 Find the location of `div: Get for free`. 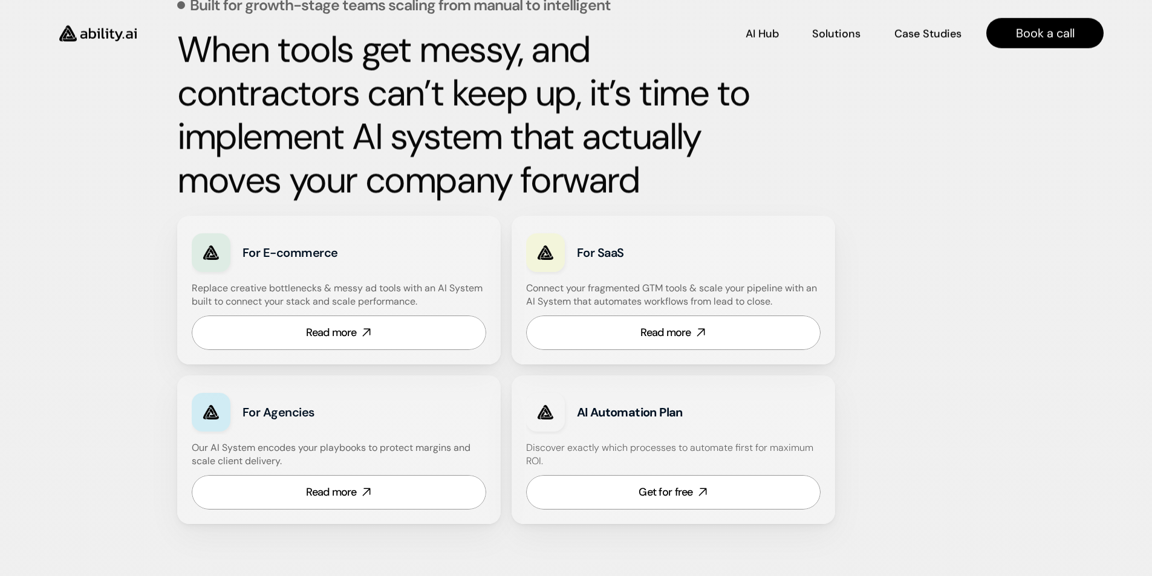

div: Get for free is located at coordinates (665, 492).